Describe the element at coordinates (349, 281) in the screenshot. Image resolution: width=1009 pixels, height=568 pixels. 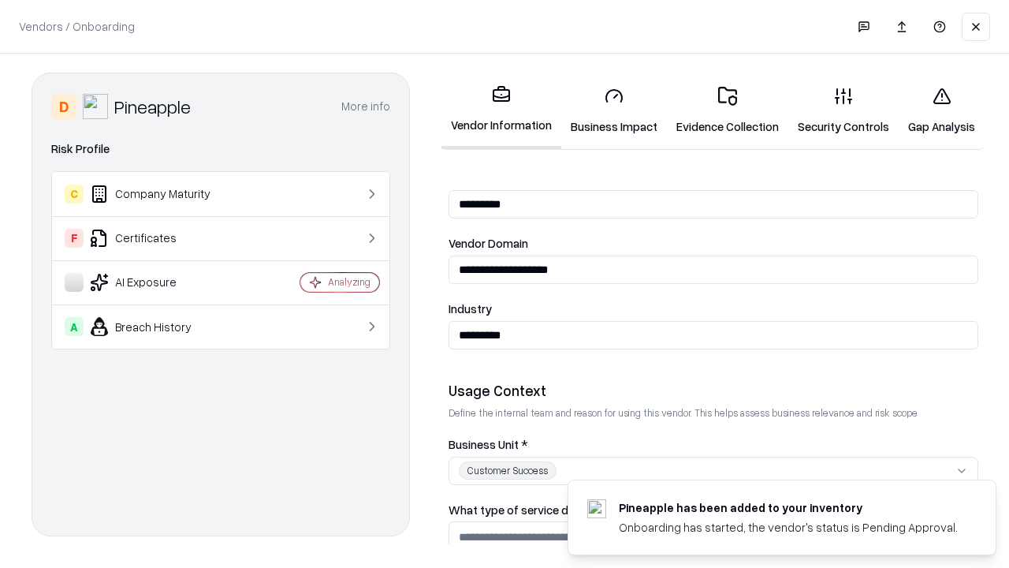
I see `div: Analyzing` at that location.